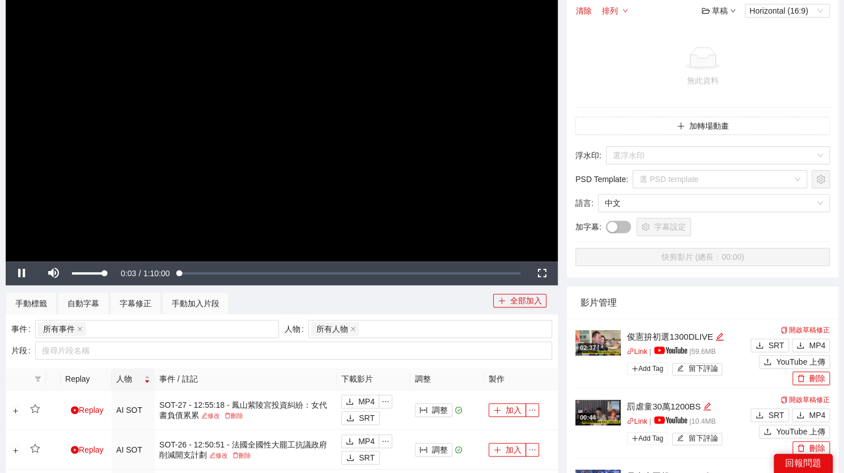  Describe the element at coordinates (702, 302) in the screenshot. I see `div: 影片管理` at that location.